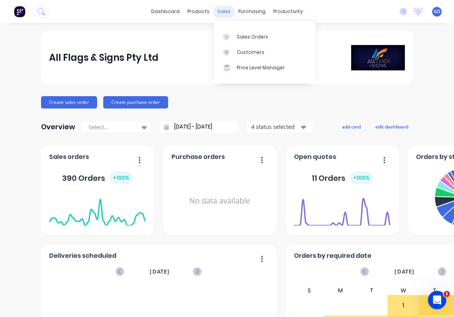 This screenshot has height=317, width=454. Describe the element at coordinates (288, 12) in the screenshot. I see `div: productivity` at that location.